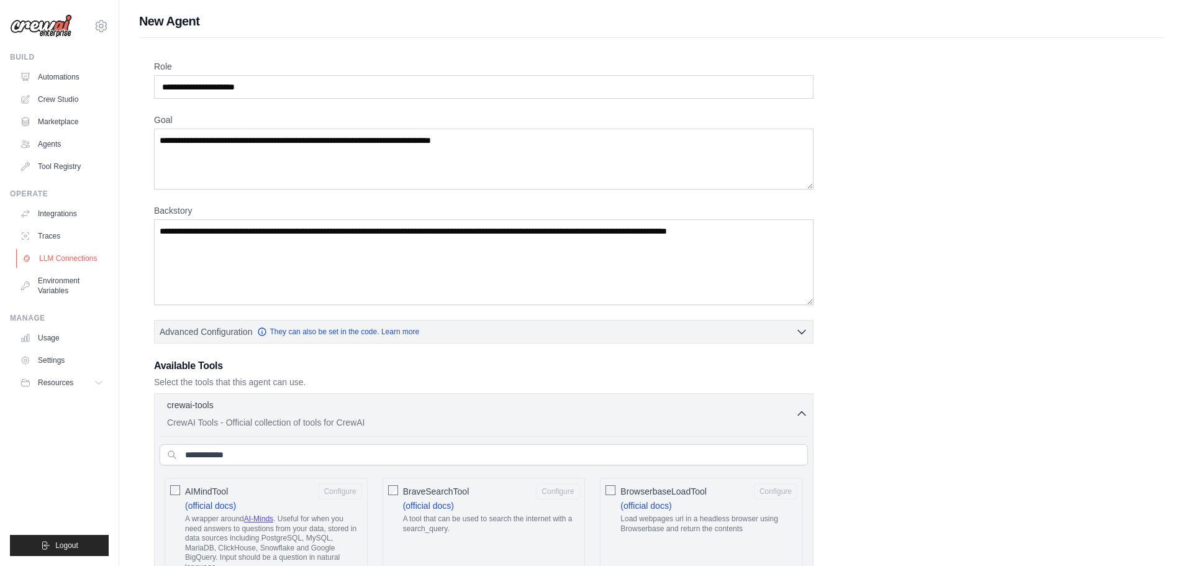 The height and width of the screenshot is (566, 1183). Describe the element at coordinates (59, 318) in the screenshot. I see `div: Manage` at that location.